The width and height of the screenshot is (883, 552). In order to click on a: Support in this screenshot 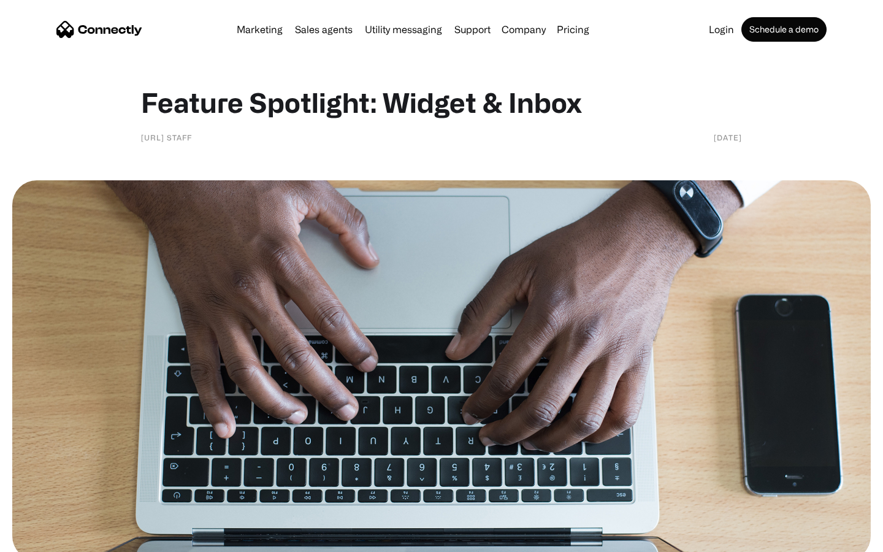, I will do `click(472, 29)`.